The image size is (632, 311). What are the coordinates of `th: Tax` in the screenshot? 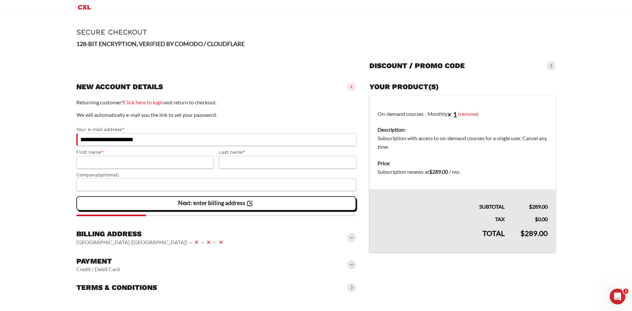 It's located at (441, 217).